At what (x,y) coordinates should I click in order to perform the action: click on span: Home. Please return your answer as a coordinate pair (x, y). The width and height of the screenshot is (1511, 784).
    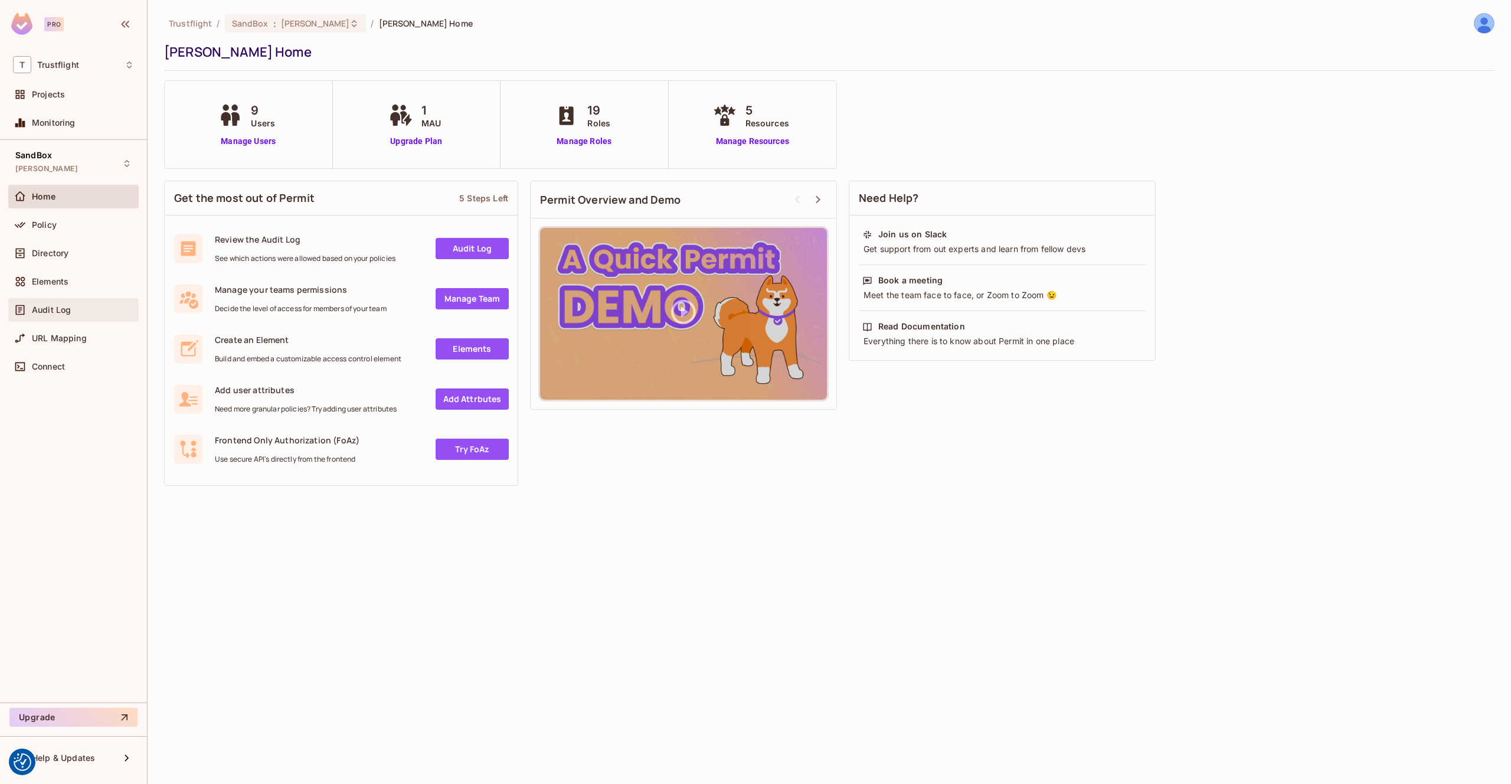
    Looking at the image, I should click on (44, 197).